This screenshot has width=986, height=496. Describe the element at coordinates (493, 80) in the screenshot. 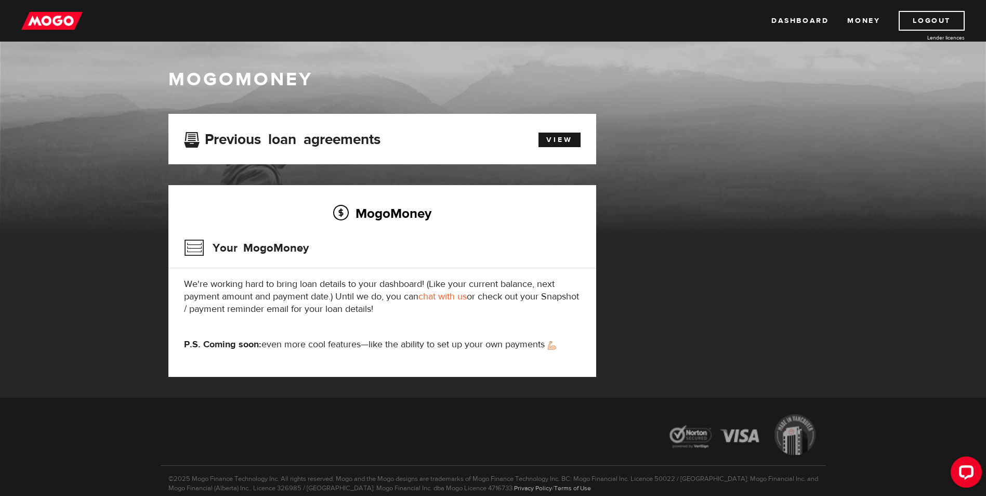

I see `h1: MogoMoney` at that location.